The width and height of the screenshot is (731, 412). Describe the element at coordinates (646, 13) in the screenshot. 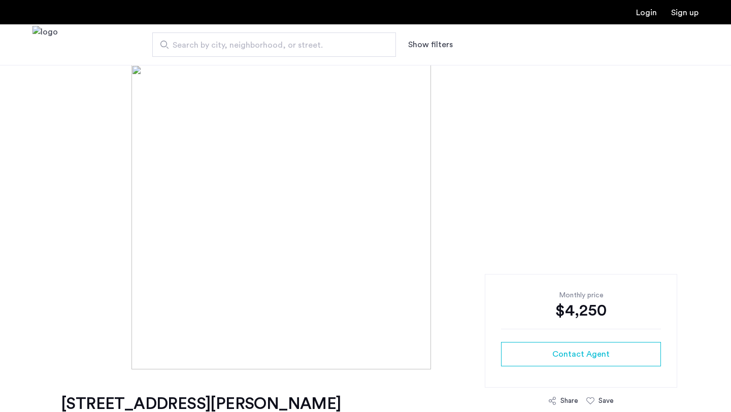

I see `a: Login` at that location.